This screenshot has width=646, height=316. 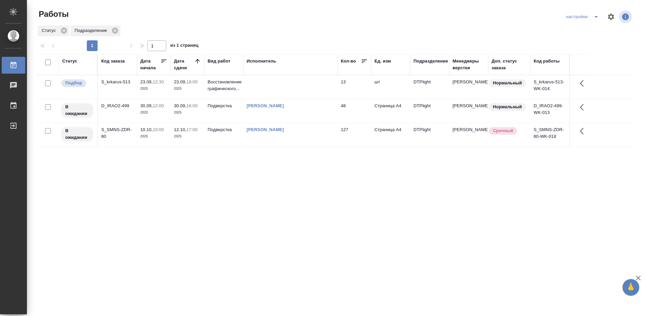 I want to click on p: 12.10,, so click(x=180, y=129).